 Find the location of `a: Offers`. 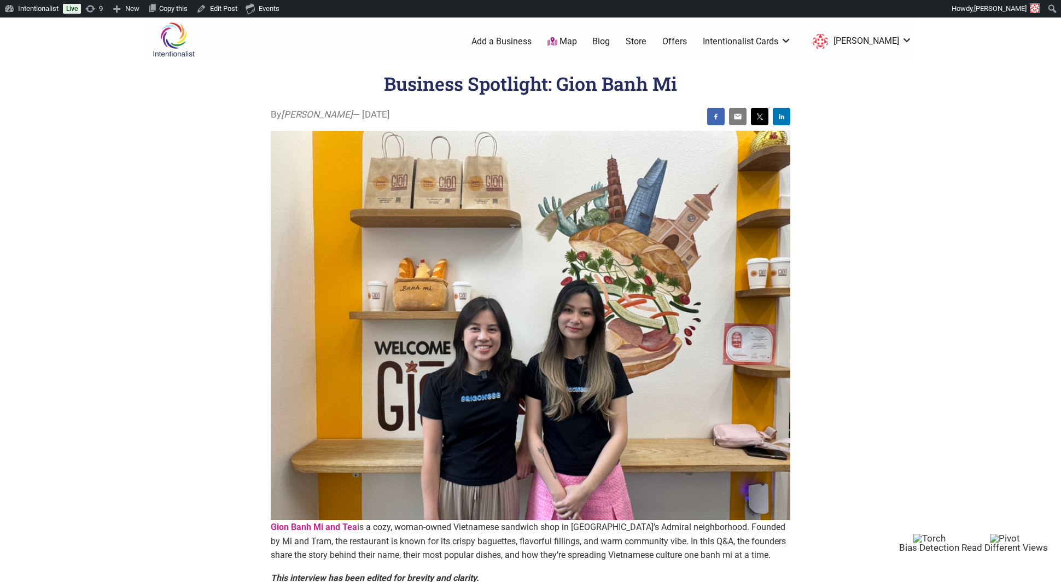

a: Offers is located at coordinates (674, 42).